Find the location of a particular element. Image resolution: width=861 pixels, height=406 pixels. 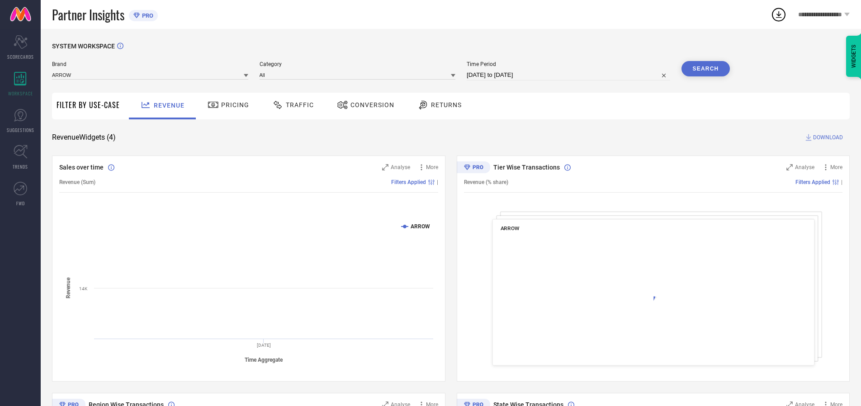

tspan: Revenue is located at coordinates (68, 287).